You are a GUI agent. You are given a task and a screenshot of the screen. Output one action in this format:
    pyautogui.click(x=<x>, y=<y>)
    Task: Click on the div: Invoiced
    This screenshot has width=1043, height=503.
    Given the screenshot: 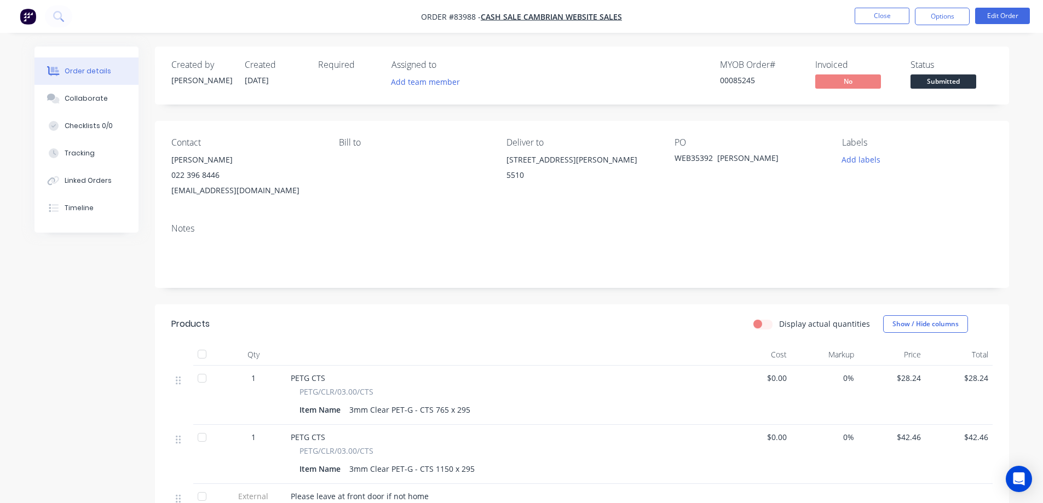 What is the action you would take?
    pyautogui.click(x=856, y=65)
    